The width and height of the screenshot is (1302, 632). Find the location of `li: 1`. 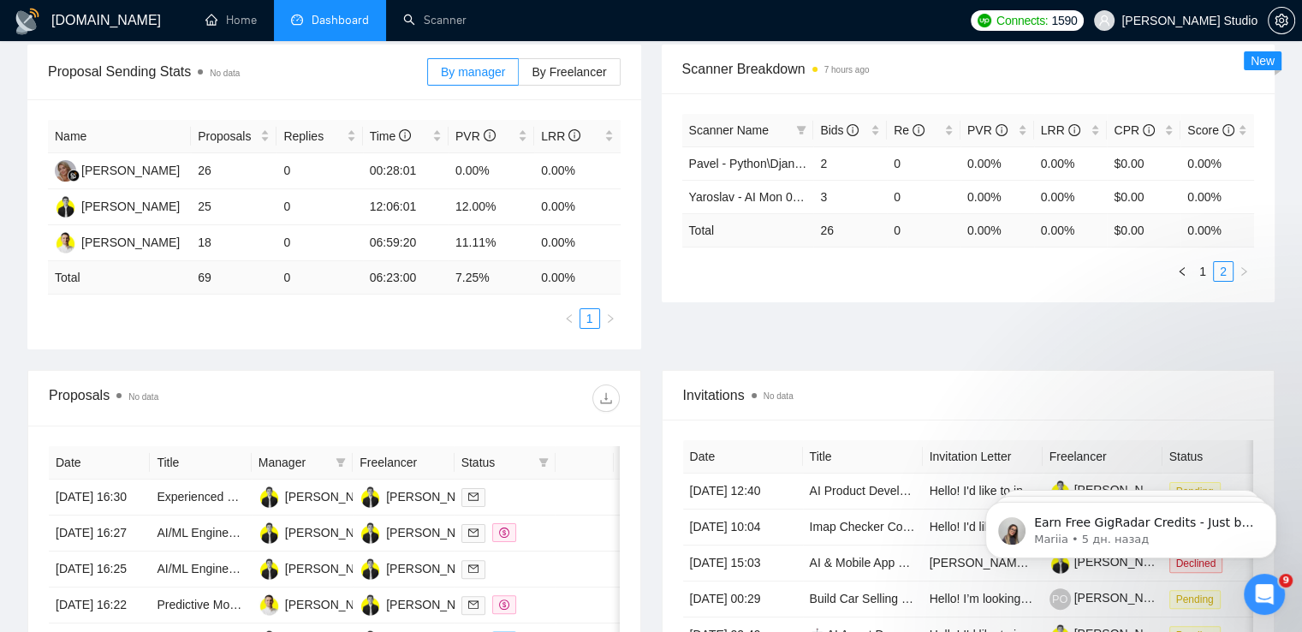

li: 1 is located at coordinates (590, 318).